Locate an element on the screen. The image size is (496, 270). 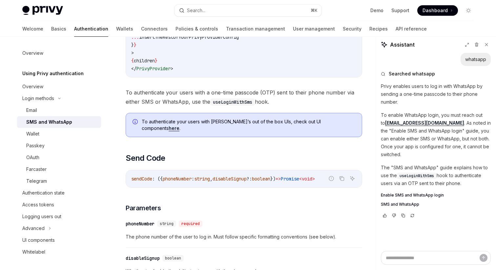
div: OAuth is located at coordinates (33, 158).